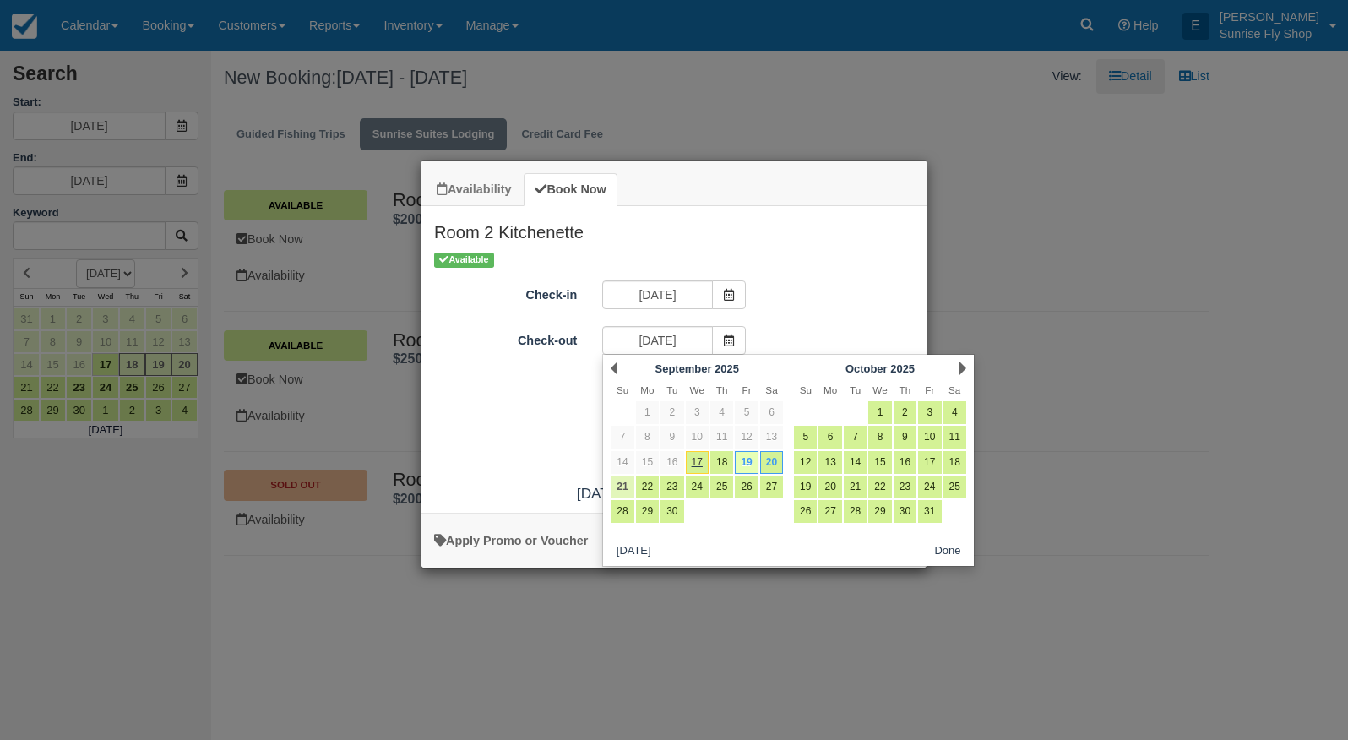 The height and width of the screenshot is (740, 1348). What do you see at coordinates (614, 368) in the screenshot?
I see `a: Prev` at bounding box center [614, 368].